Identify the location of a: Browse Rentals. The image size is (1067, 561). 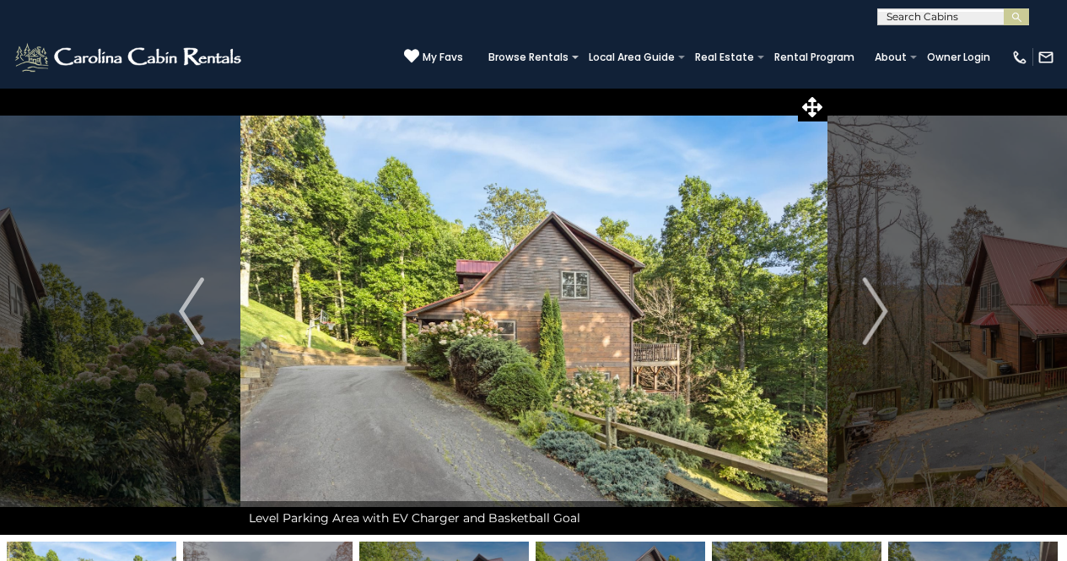
(528, 57).